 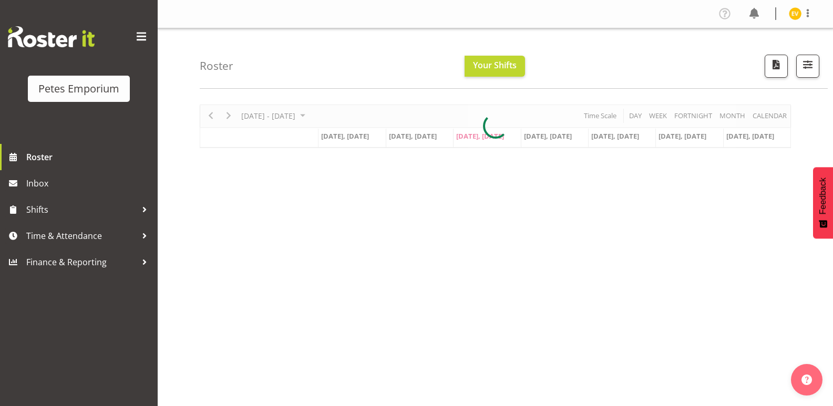 What do you see at coordinates (79, 89) in the screenshot?
I see `div: Petes Emporium` at bounding box center [79, 89].